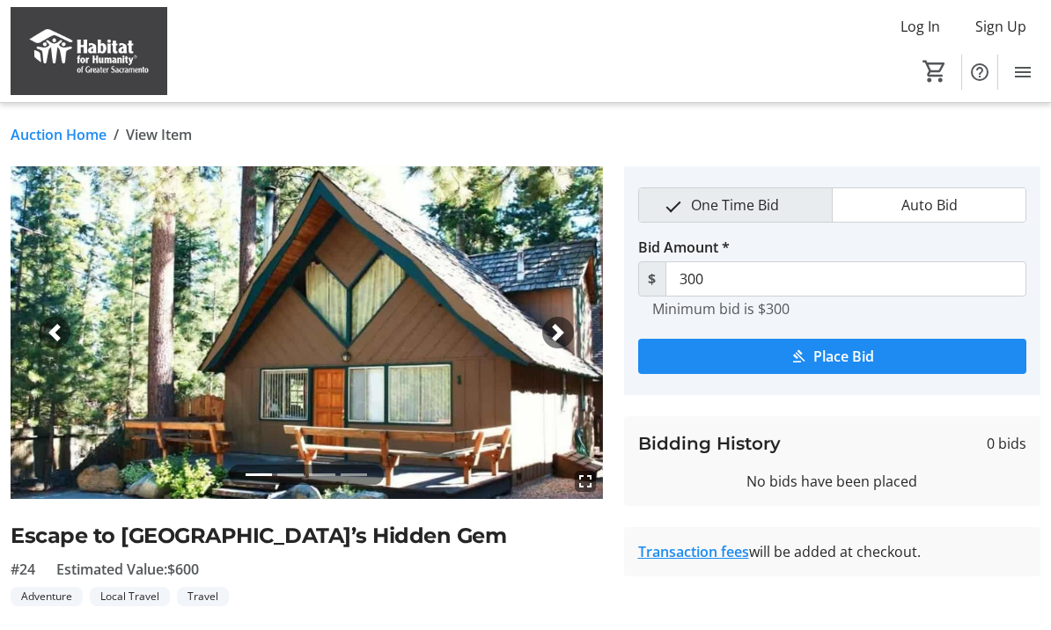  I want to click on span: 0 bids, so click(1006, 444).